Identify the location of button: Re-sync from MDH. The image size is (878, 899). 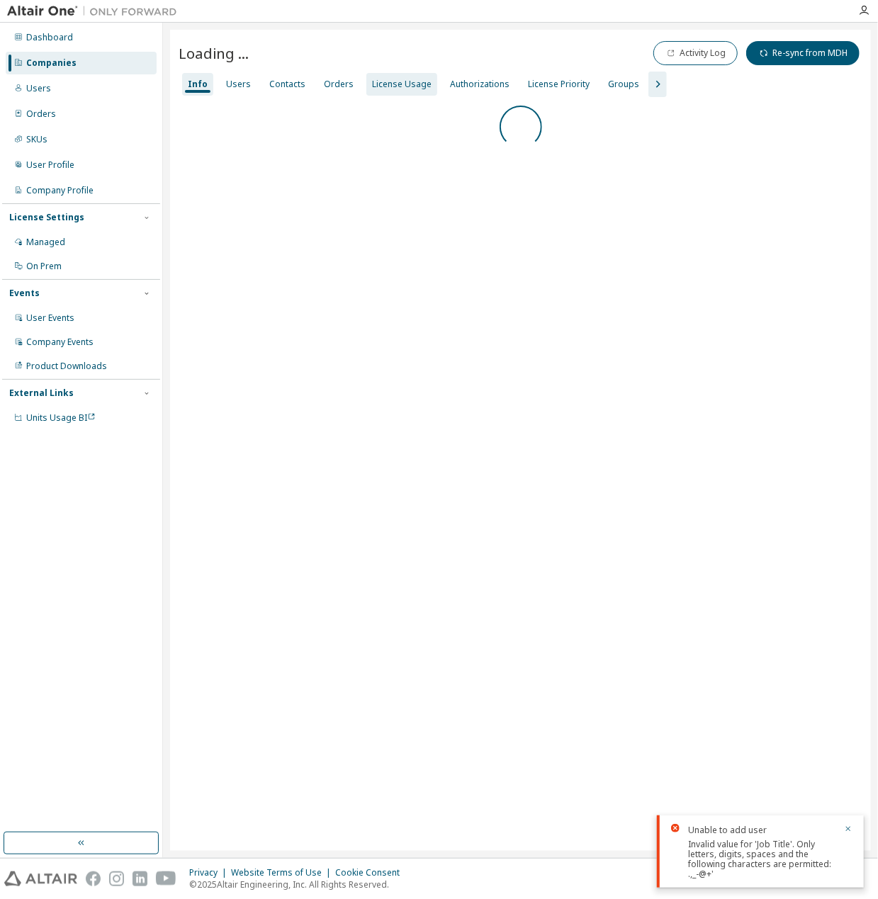
(803, 53).